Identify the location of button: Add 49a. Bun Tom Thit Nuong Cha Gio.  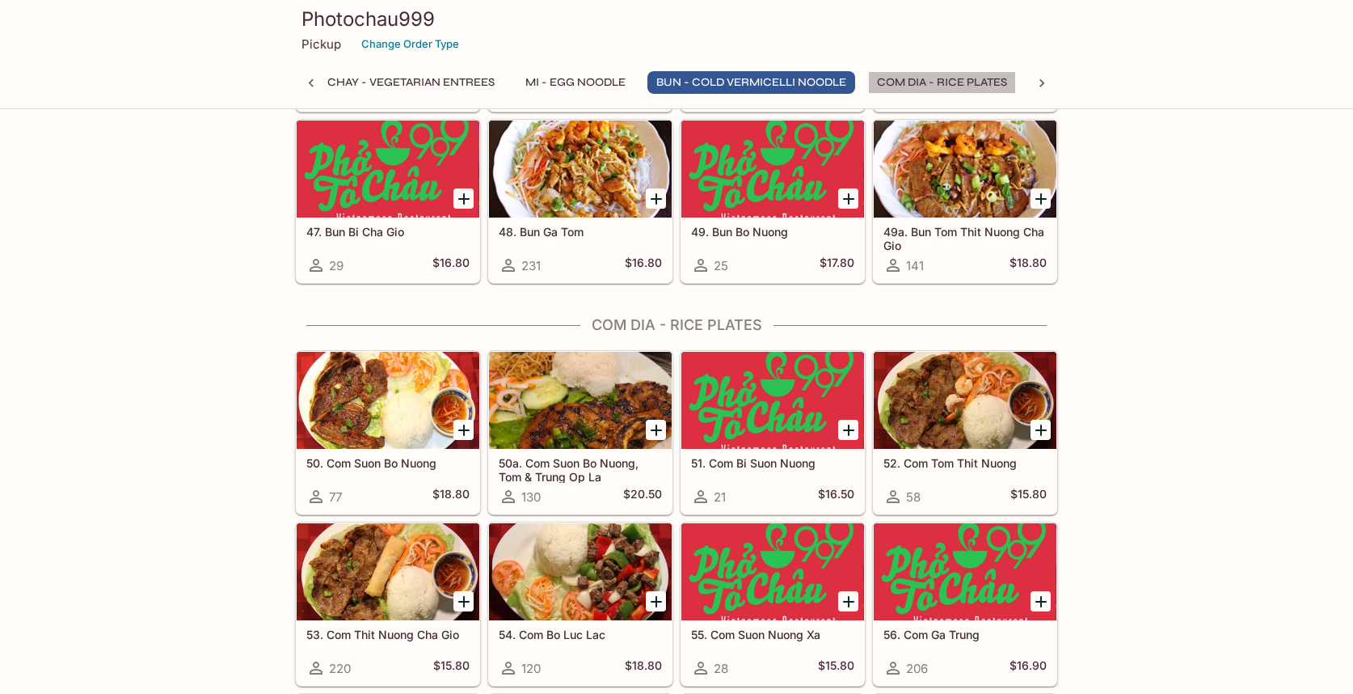
(1040, 198).